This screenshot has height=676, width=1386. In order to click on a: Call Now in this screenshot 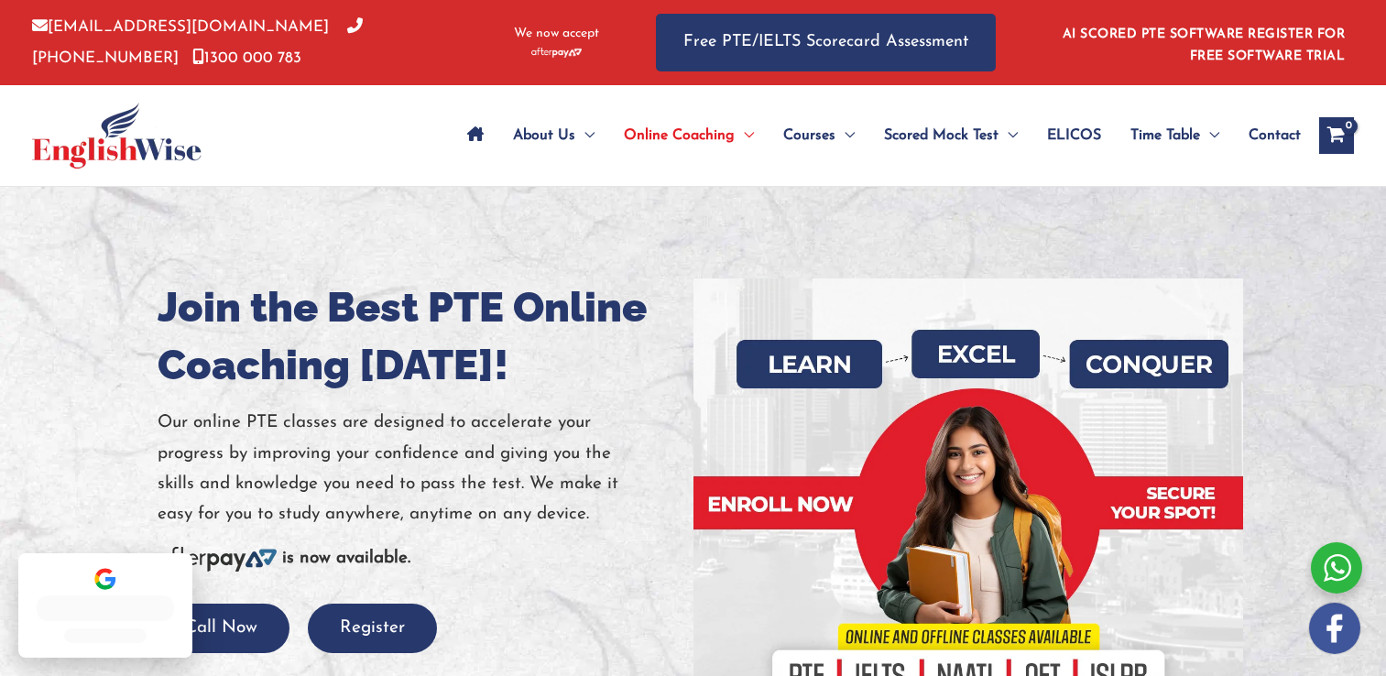, I will do `click(221, 628)`.